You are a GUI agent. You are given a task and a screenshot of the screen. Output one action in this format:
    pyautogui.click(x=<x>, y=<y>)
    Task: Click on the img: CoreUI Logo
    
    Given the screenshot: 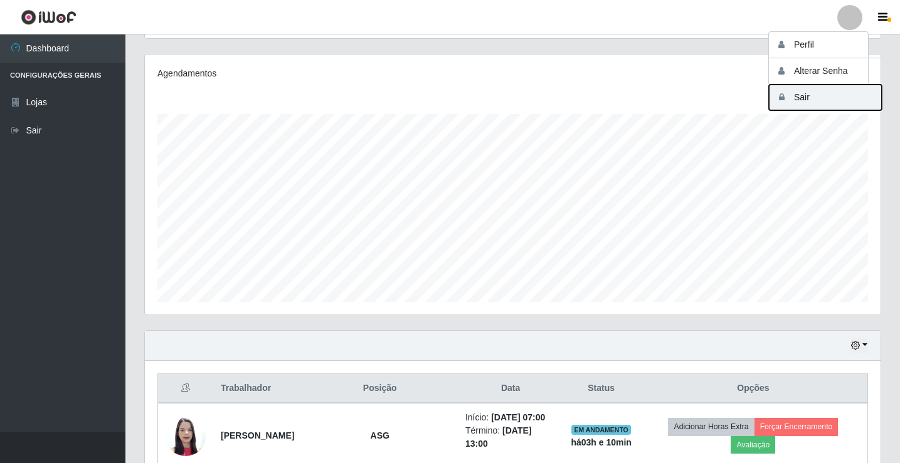 What is the action you would take?
    pyautogui.click(x=48, y=17)
    